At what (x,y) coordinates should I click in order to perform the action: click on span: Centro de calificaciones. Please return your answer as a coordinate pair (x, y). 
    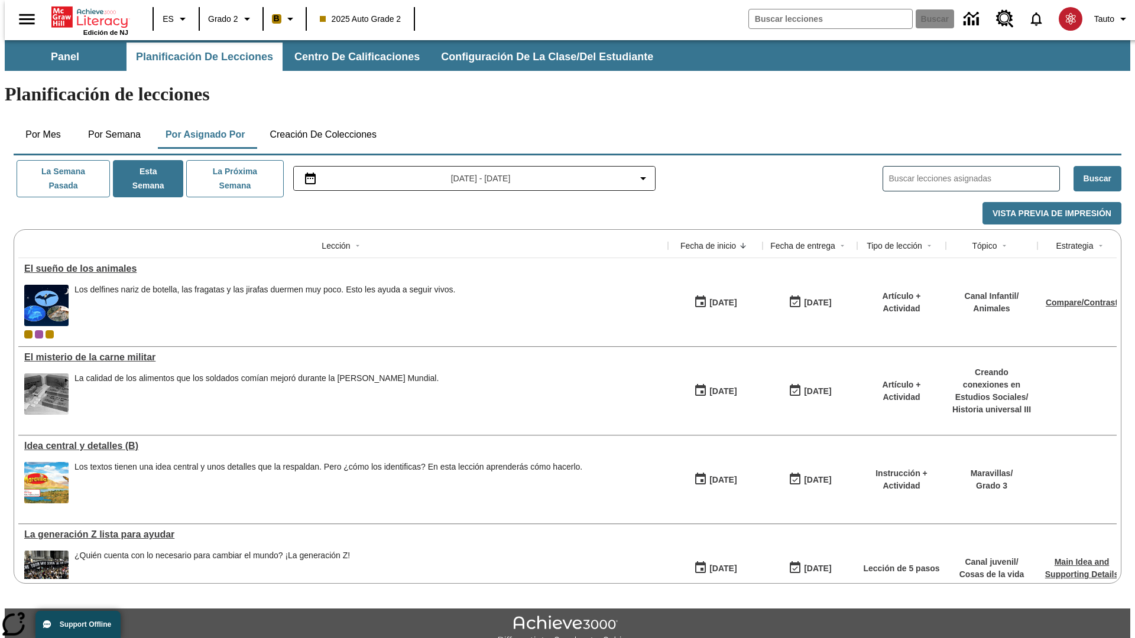
    Looking at the image, I should click on (357, 57).